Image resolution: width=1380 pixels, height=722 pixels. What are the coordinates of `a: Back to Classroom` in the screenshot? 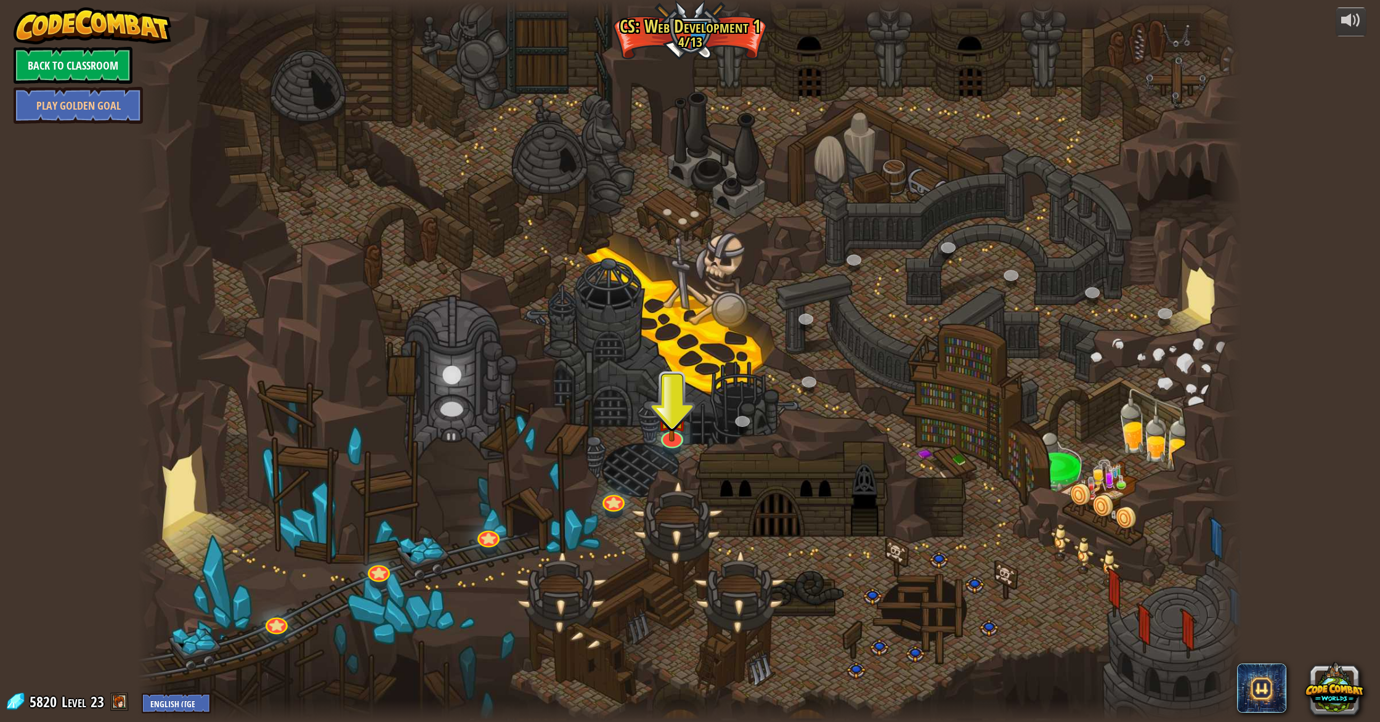 It's located at (73, 65).